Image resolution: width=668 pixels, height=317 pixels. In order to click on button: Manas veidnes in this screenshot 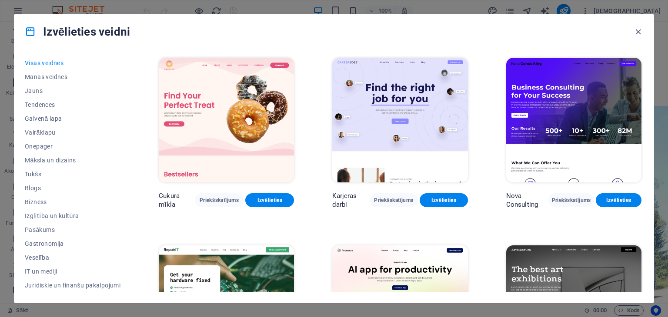, I will do `click(73, 77)`.